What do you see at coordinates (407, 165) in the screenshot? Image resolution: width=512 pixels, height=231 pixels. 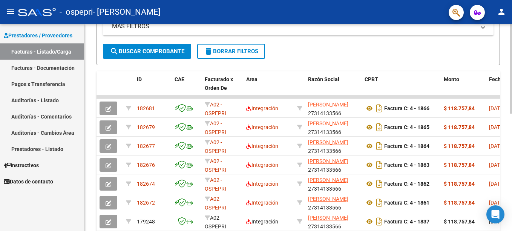 I see `strong: Factura C: 4 - 1863` at bounding box center [407, 165].